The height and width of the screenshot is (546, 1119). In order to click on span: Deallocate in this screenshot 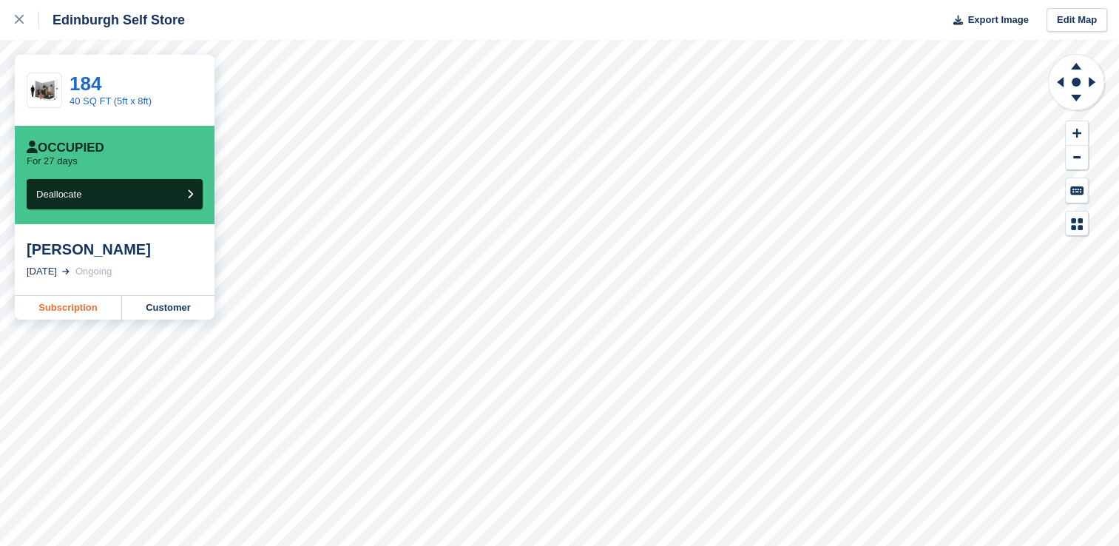, I will do `click(58, 194)`.